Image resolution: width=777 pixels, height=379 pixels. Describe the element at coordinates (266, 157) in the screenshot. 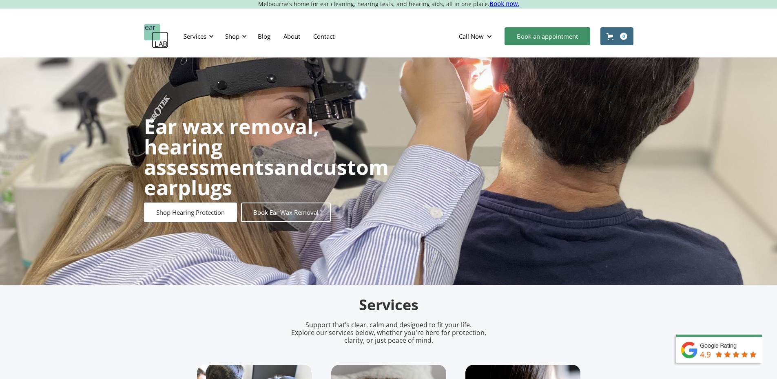

I see `h1: and` at that location.